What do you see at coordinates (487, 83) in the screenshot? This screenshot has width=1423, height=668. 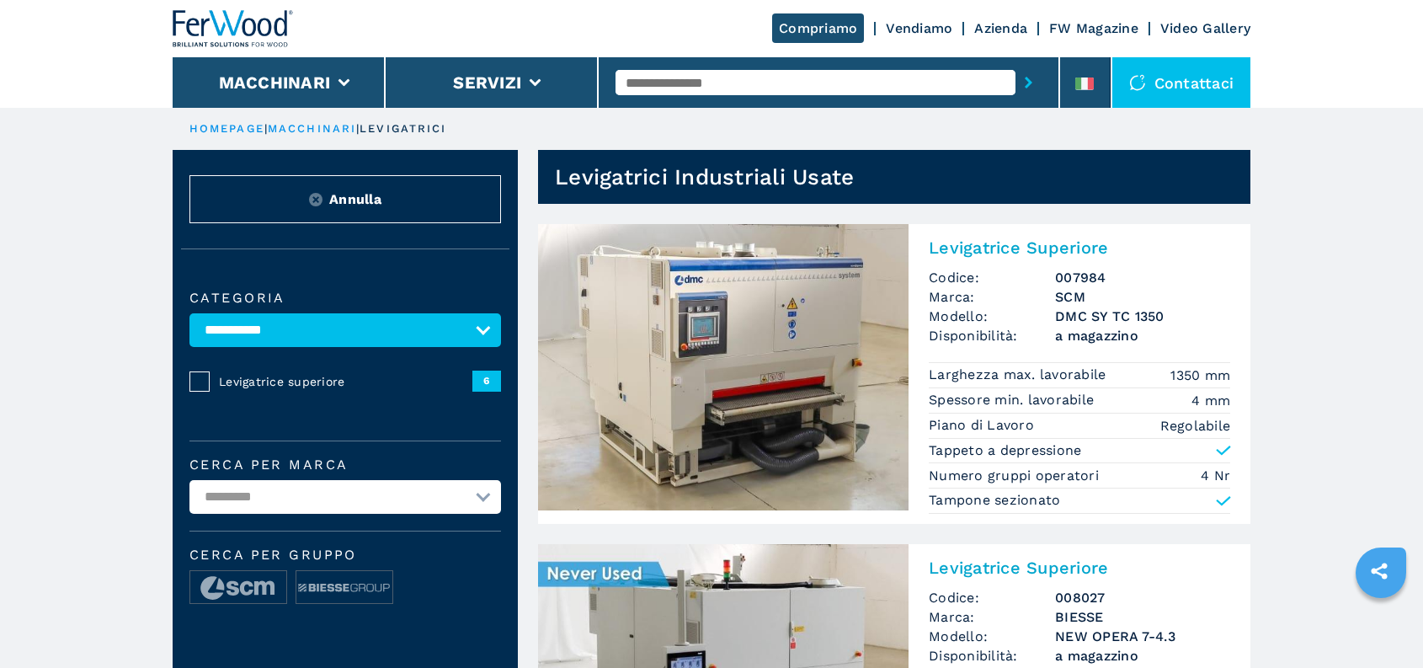 I see `button: Servizi` at bounding box center [487, 83].